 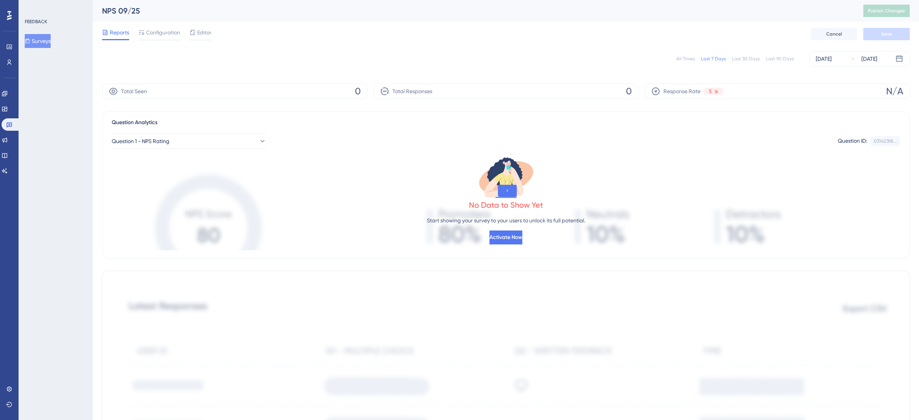 What do you see at coordinates (886, 11) in the screenshot?
I see `button: Publish Changes` at bounding box center [886, 11].